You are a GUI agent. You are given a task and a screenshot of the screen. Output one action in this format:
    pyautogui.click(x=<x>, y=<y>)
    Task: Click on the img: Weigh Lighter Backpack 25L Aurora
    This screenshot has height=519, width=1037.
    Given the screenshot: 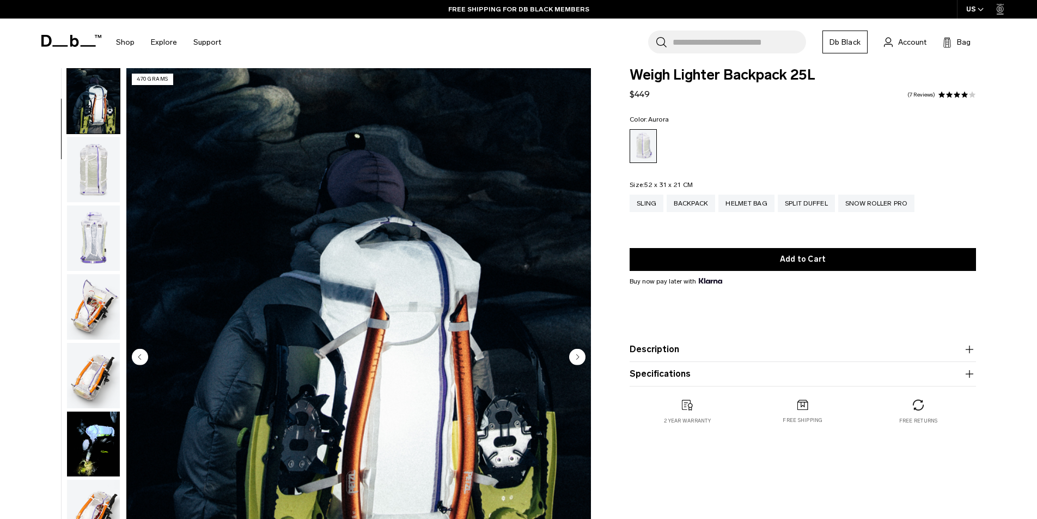 What is the action you would take?
    pyautogui.click(x=93, y=444)
    